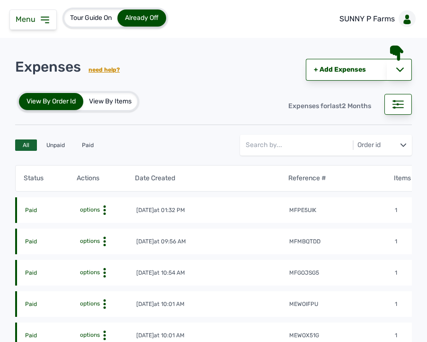  Describe the element at coordinates (142, 18) in the screenshot. I see `span: Already Off` at that location.